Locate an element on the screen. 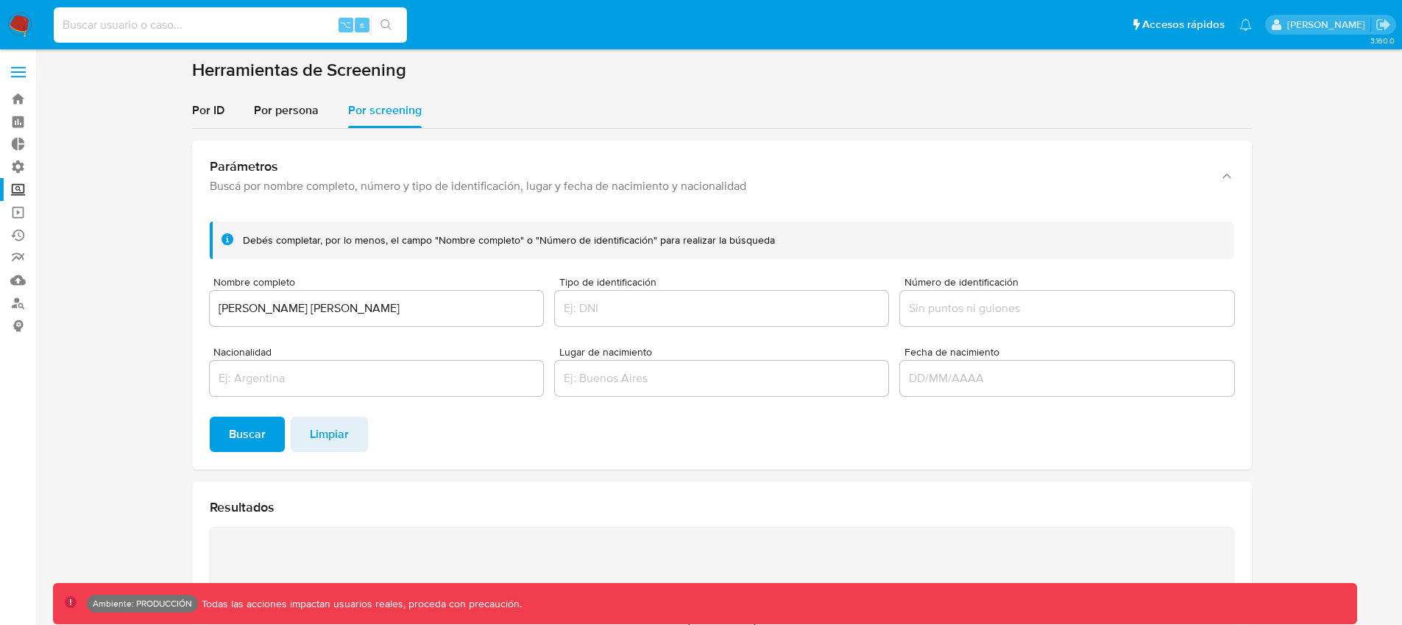 Image resolution: width=1402 pixels, height=625 pixels. p: federico.falavigna@mercadolibre.com is located at coordinates (1328, 24).